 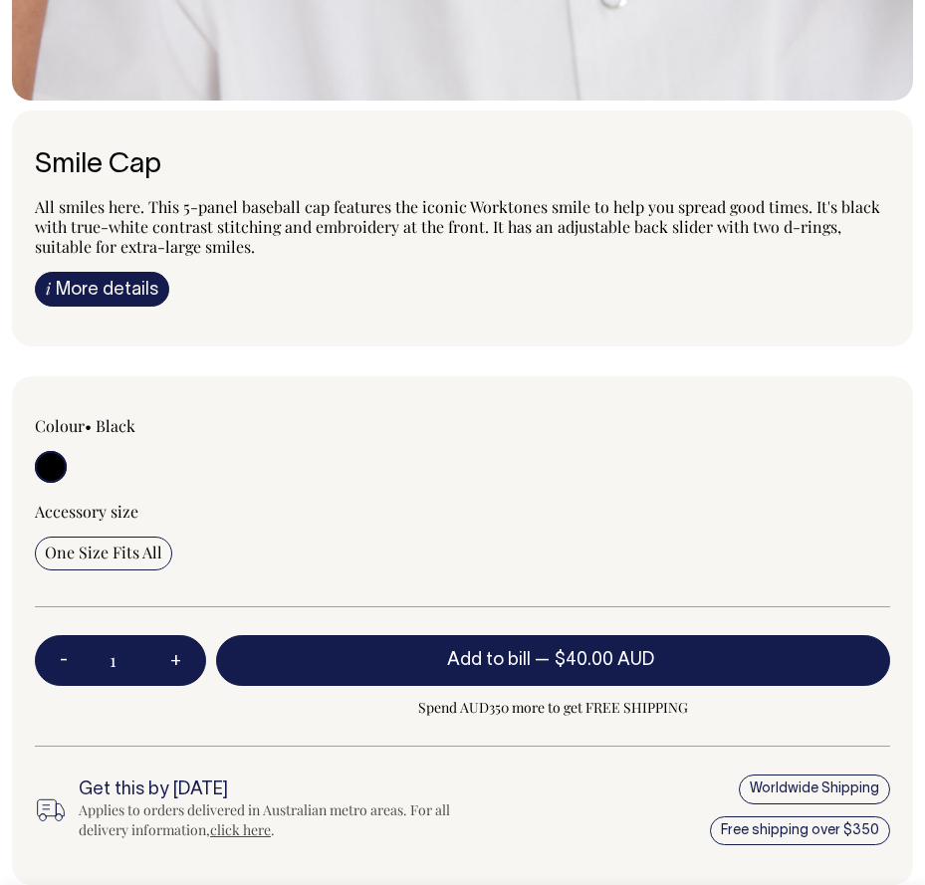 I want to click on span: One Size Fits All, so click(x=104, y=553).